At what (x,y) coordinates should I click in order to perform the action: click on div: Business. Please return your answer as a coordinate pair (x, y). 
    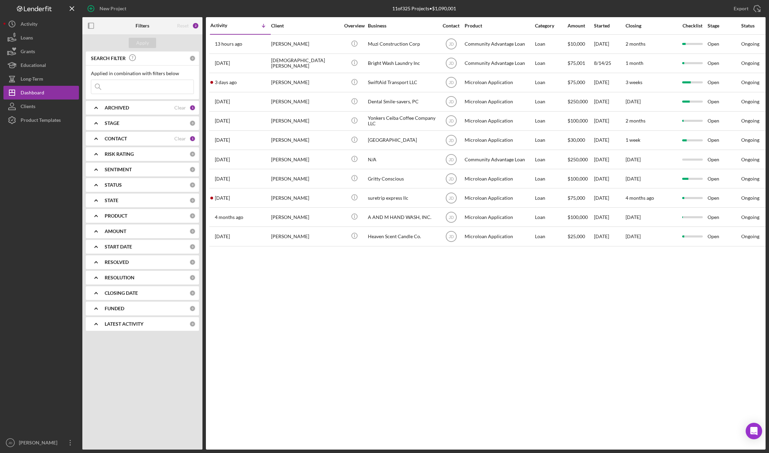
    Looking at the image, I should click on (402, 26).